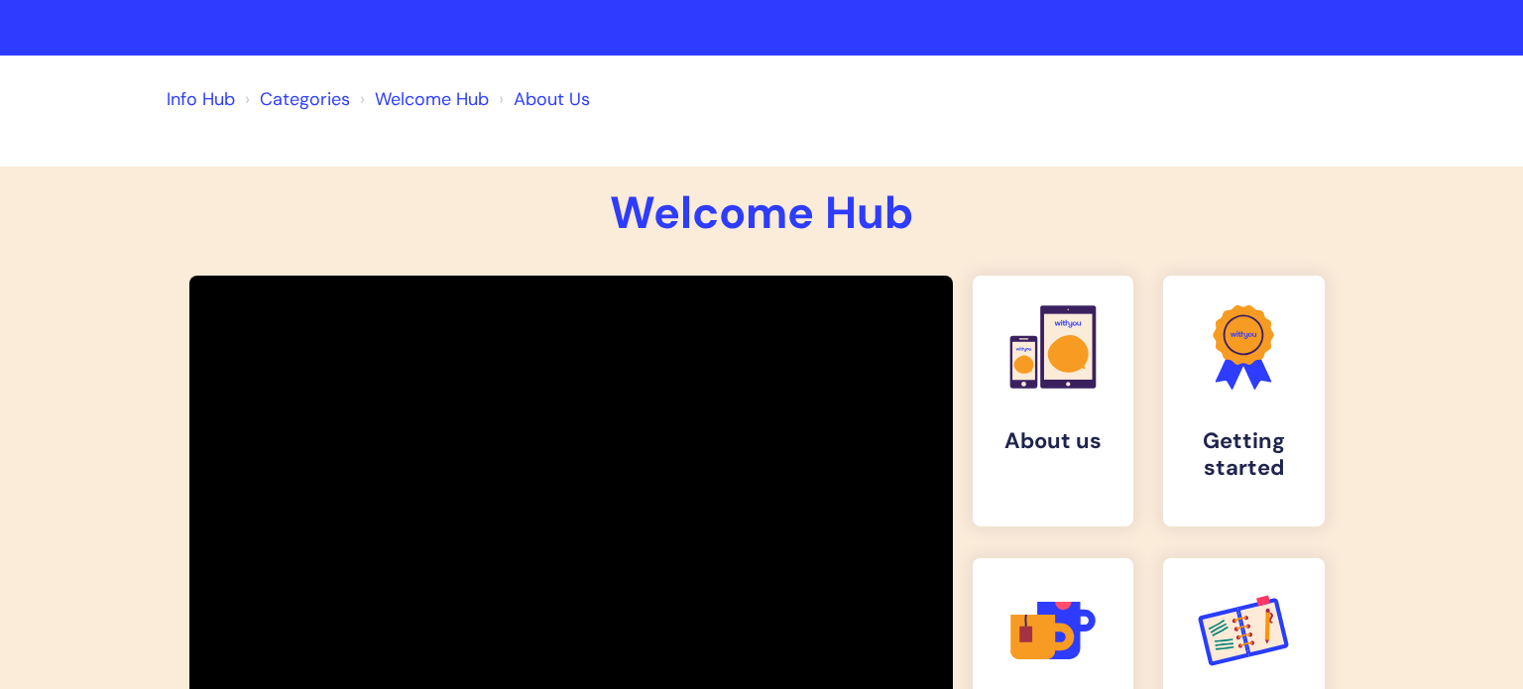 Image resolution: width=1523 pixels, height=689 pixels. I want to click on a: Categories, so click(304, 99).